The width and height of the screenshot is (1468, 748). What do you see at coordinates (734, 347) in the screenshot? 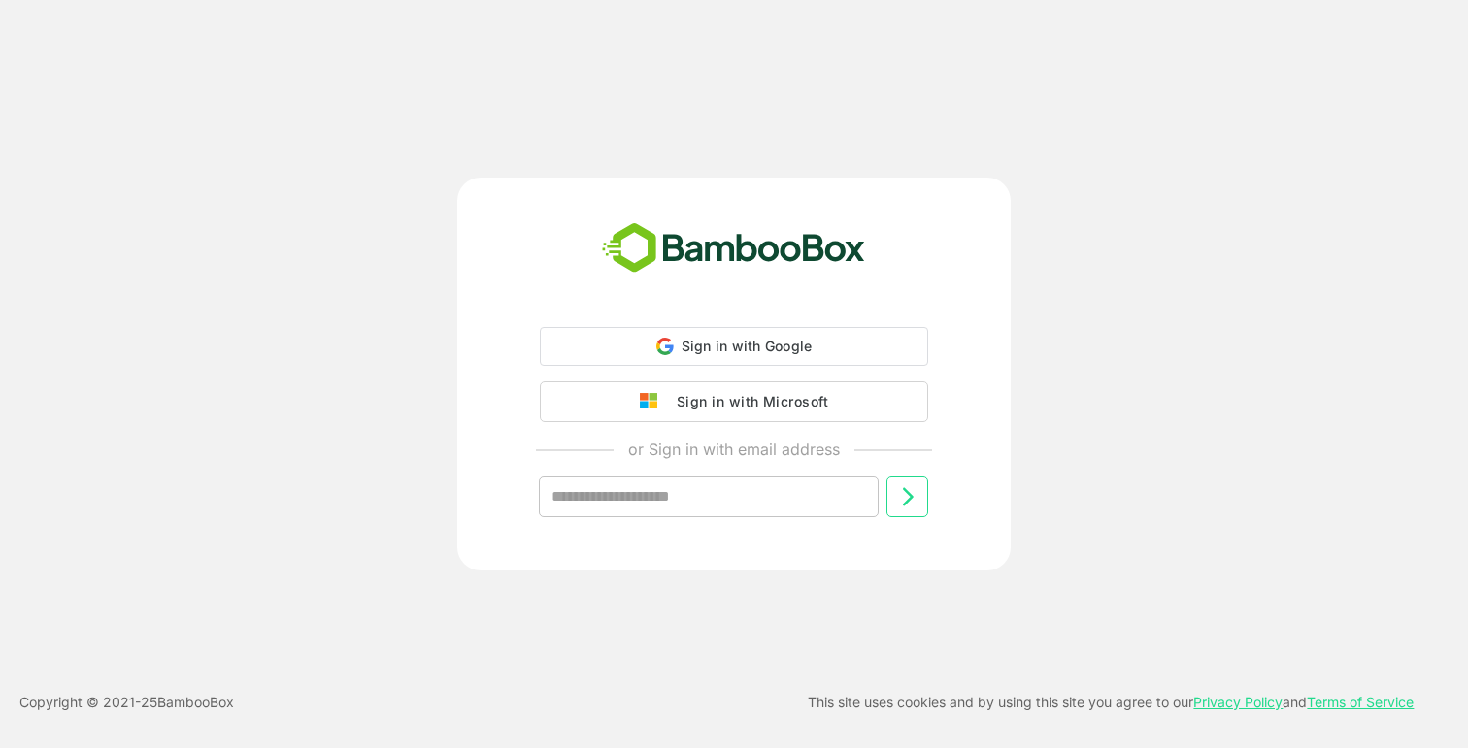
I see `div: Sign in with Google` at bounding box center [734, 347].